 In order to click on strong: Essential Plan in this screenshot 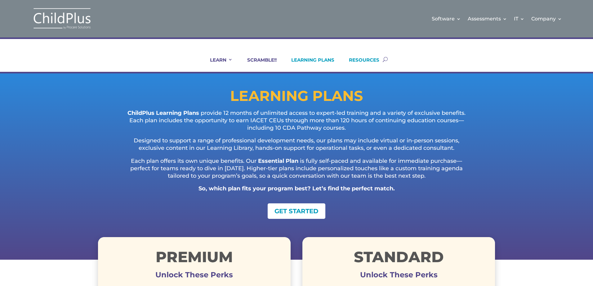, I will do `click(278, 161)`.